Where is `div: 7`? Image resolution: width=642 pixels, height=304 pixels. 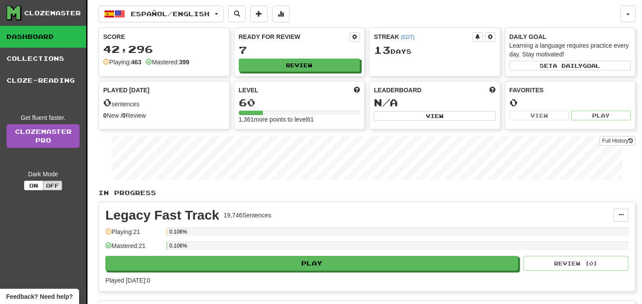 div: 7 is located at coordinates (300, 50).